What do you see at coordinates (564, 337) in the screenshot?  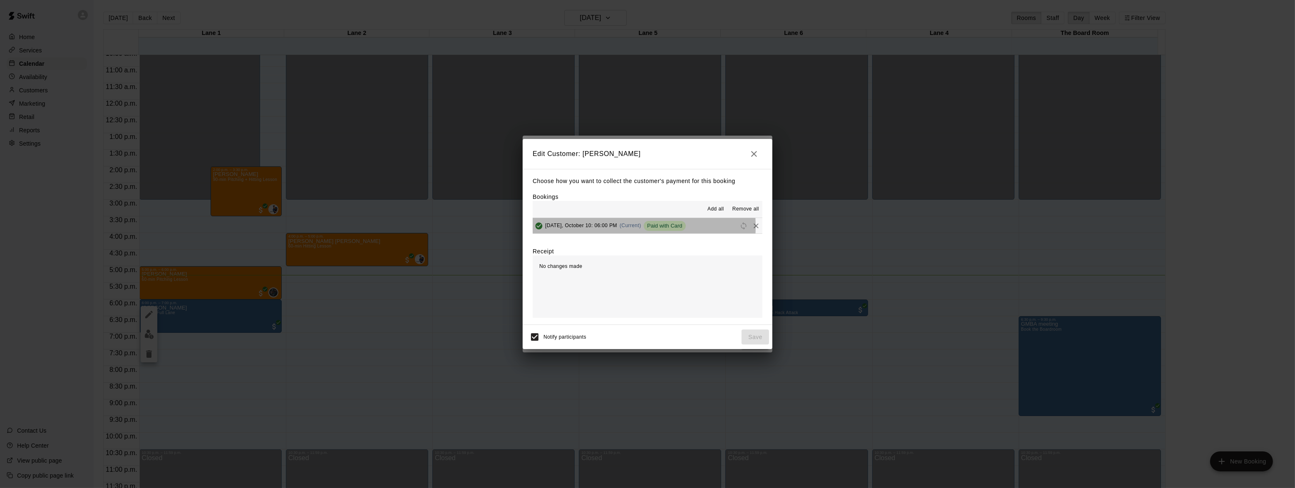 I see `span: Notify participants` at bounding box center [564, 337].